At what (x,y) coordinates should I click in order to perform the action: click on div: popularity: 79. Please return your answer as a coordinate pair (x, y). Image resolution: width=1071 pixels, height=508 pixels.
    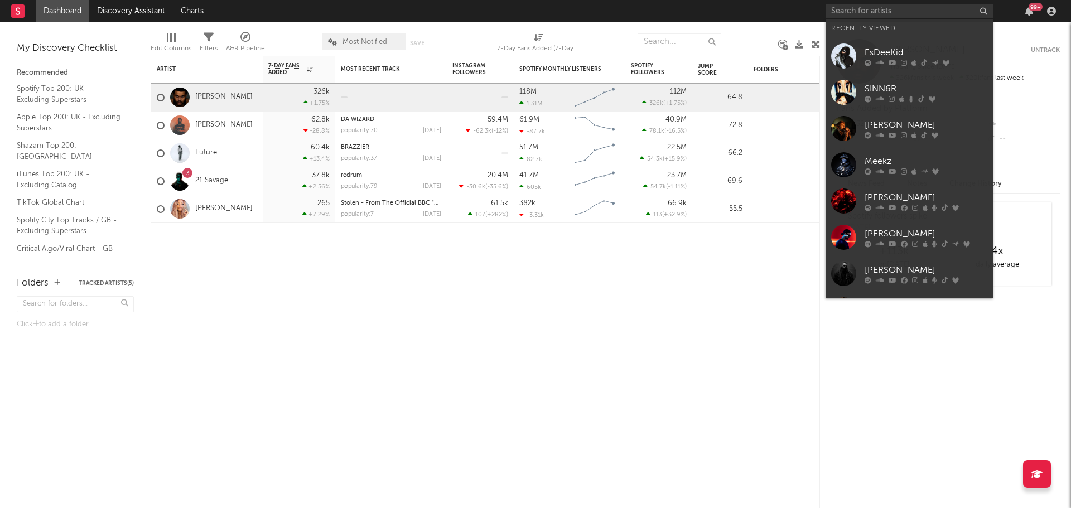
    Looking at the image, I should click on (359, 186).